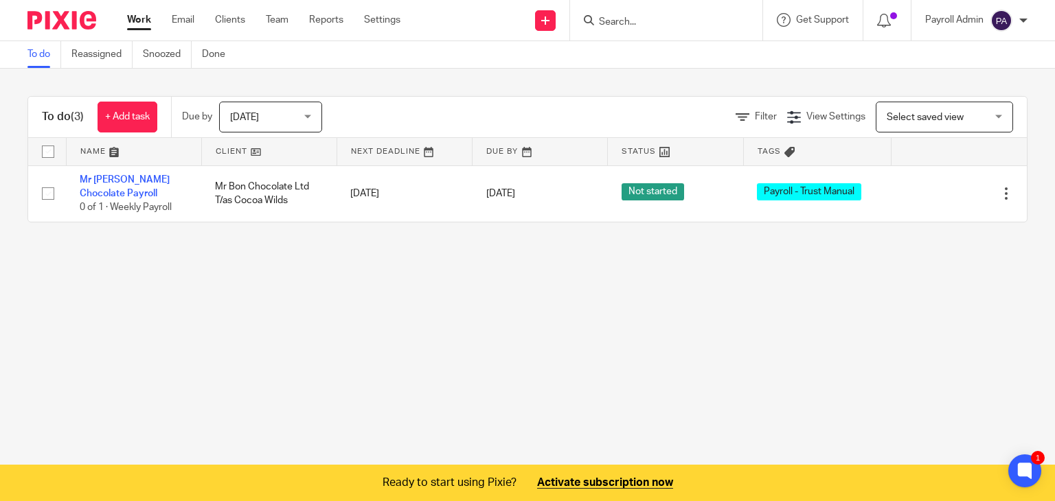 The width and height of the screenshot is (1055, 501). I want to click on span: 0 of 1 · Weekly Payroll, so click(126, 207).